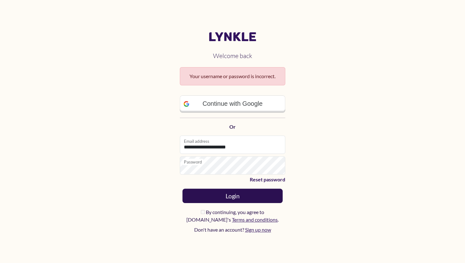  Describe the element at coordinates (255, 219) in the screenshot. I see `a: Terms and conditions` at that location.